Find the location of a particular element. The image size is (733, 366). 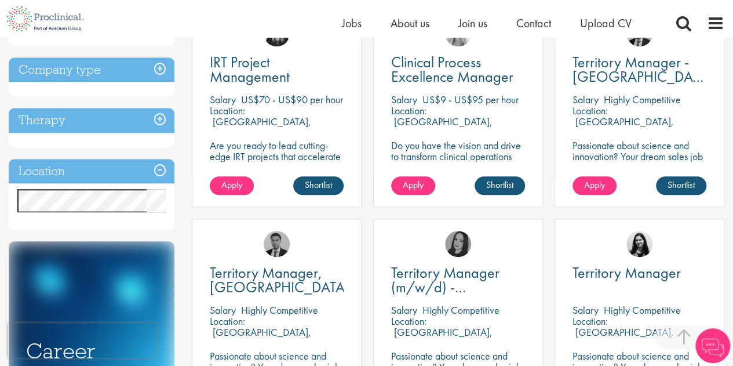

img: Chatbot is located at coordinates (713, 345).